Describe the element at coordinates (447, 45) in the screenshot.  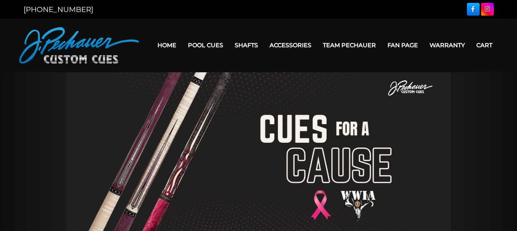
I see `a: Warranty` at that location.